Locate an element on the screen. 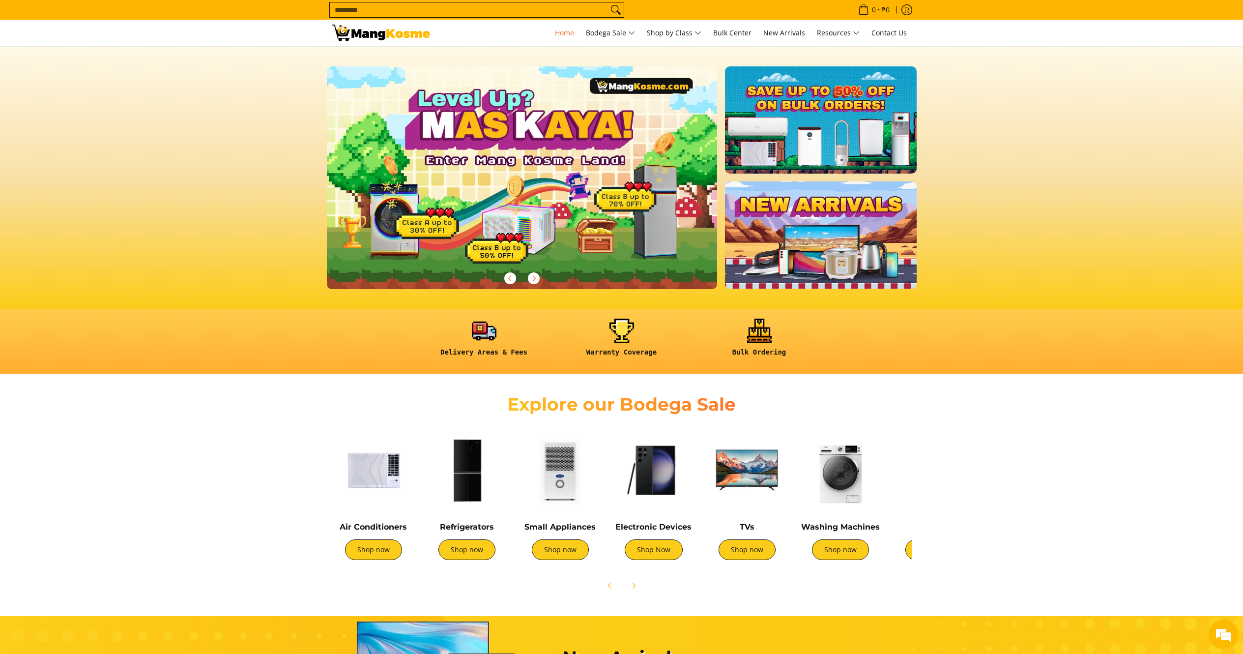  a: Home is located at coordinates (564, 33).